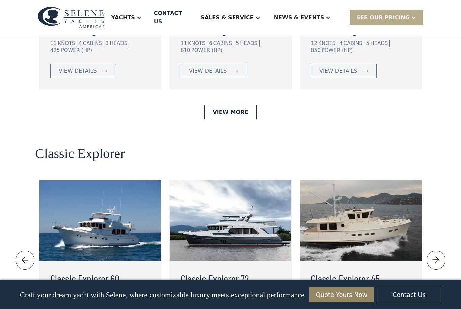 Image resolution: width=461 pixels, height=309 pixels. What do you see at coordinates (107, 44) in the screenshot?
I see `div: 3` at bounding box center [107, 44].